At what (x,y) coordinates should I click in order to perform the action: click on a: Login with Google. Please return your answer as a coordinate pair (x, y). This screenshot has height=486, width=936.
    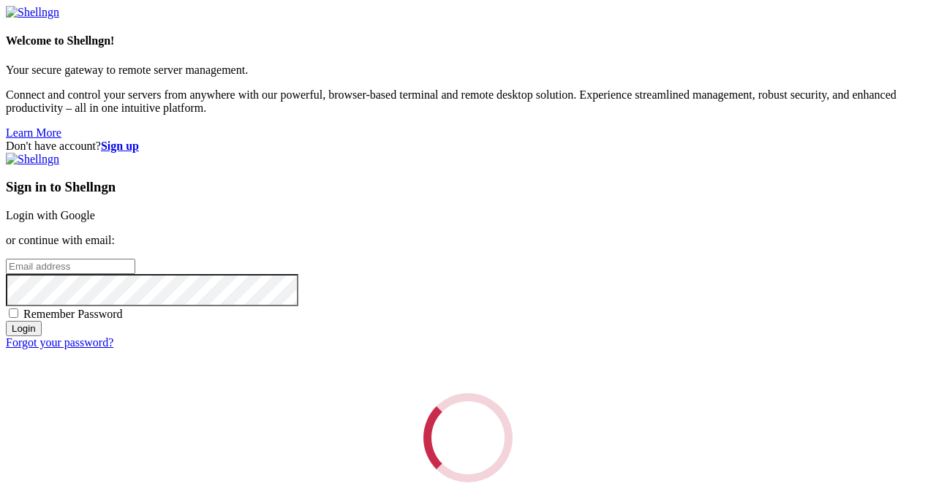
    Looking at the image, I should click on (50, 215).